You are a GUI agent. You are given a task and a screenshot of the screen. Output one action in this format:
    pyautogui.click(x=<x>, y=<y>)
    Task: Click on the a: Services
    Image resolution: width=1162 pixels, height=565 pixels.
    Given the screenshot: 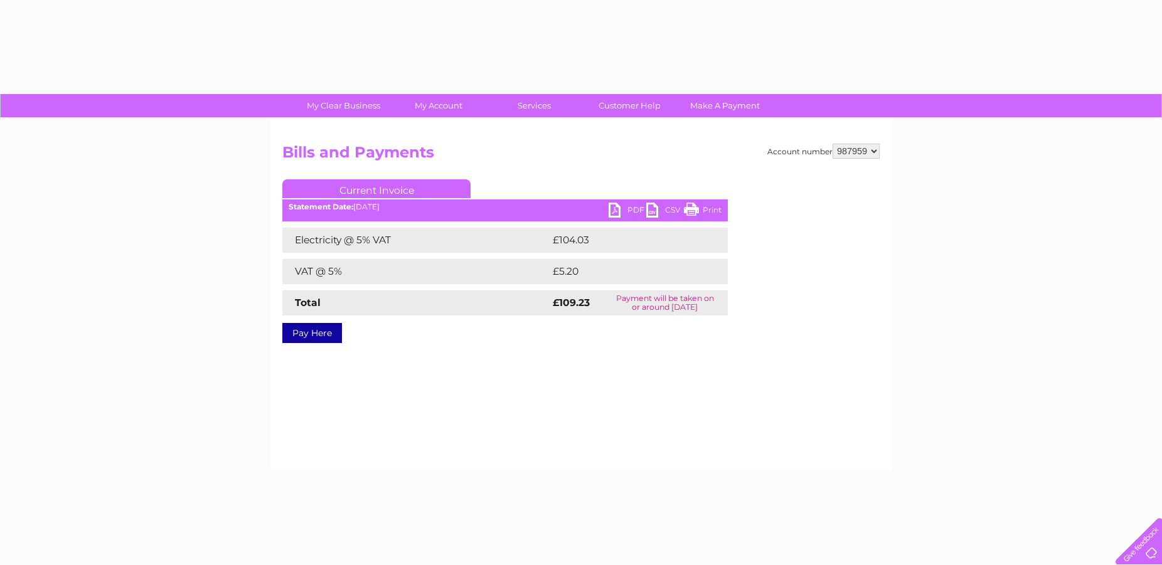 What is the action you would take?
    pyautogui.click(x=534, y=105)
    